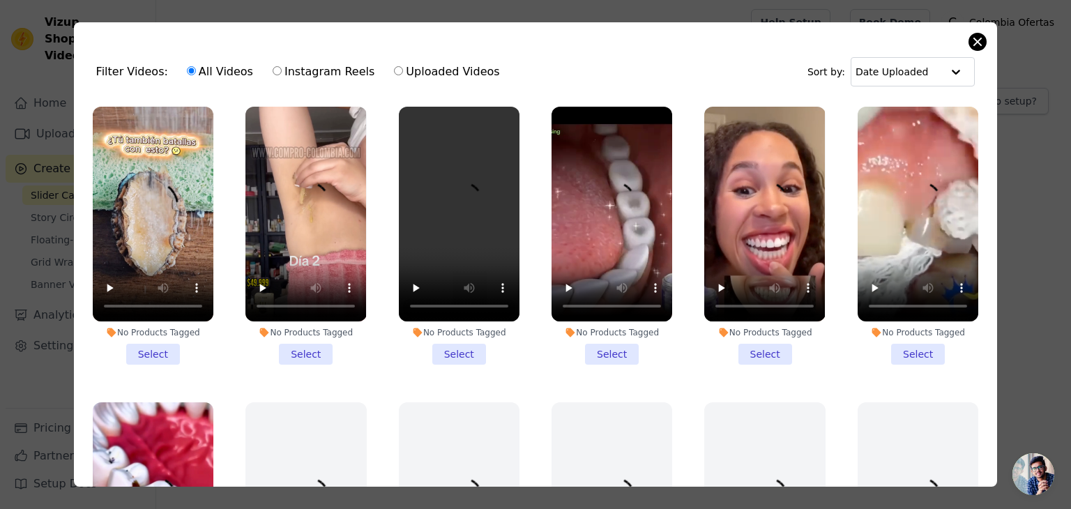 The image size is (1071, 509). I want to click on div: Sort by:, so click(891, 72).